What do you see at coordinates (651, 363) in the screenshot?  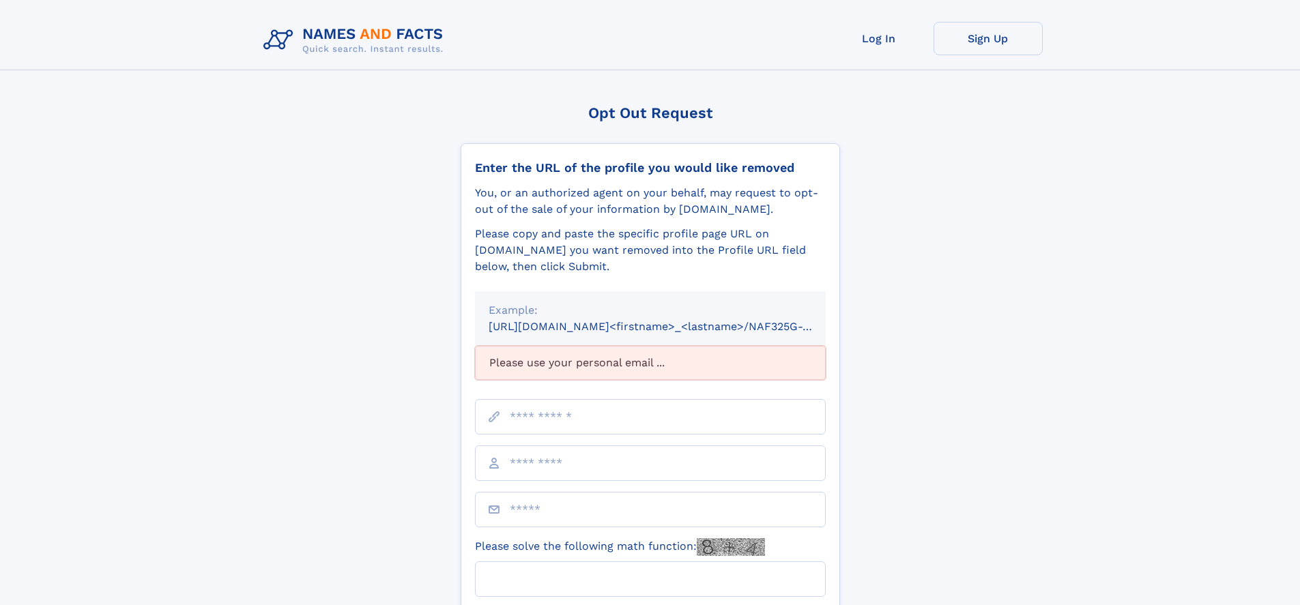 I see `div: Please use your personal email ...` at bounding box center [651, 363].